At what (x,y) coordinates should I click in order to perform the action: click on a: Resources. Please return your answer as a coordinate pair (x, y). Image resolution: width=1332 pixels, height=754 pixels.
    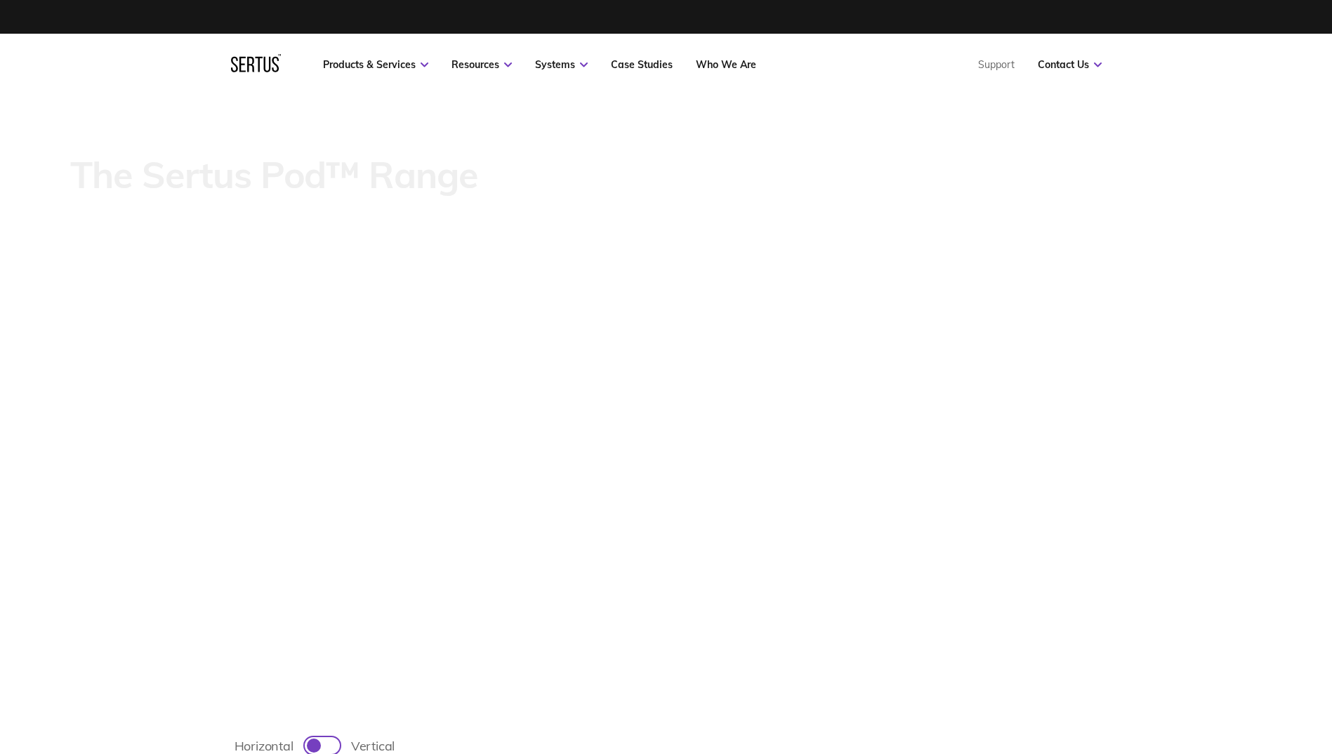
    Looking at the image, I should click on (482, 65).